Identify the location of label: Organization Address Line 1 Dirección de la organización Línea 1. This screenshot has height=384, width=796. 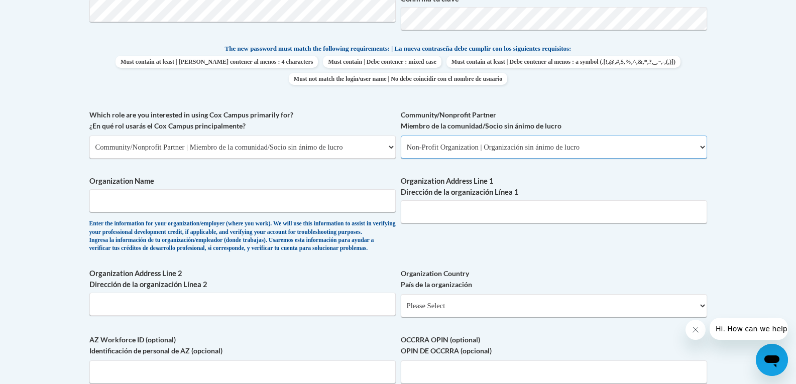
(554, 187).